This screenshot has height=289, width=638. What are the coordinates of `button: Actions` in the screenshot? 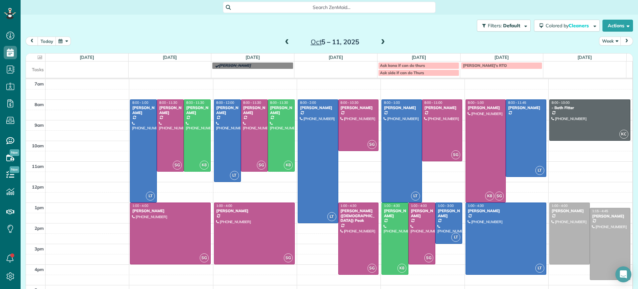 It's located at (618, 26).